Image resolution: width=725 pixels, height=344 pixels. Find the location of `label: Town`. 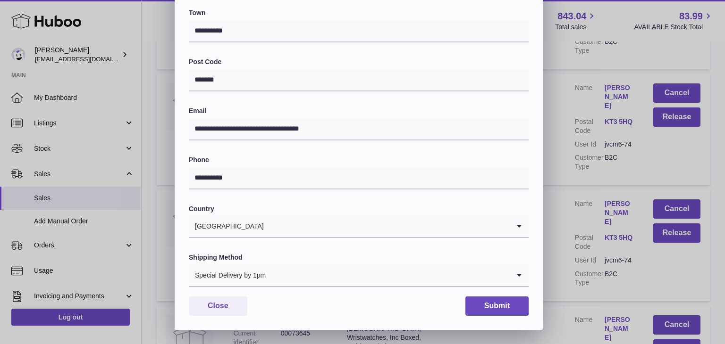

label: Town is located at coordinates (359, 13).